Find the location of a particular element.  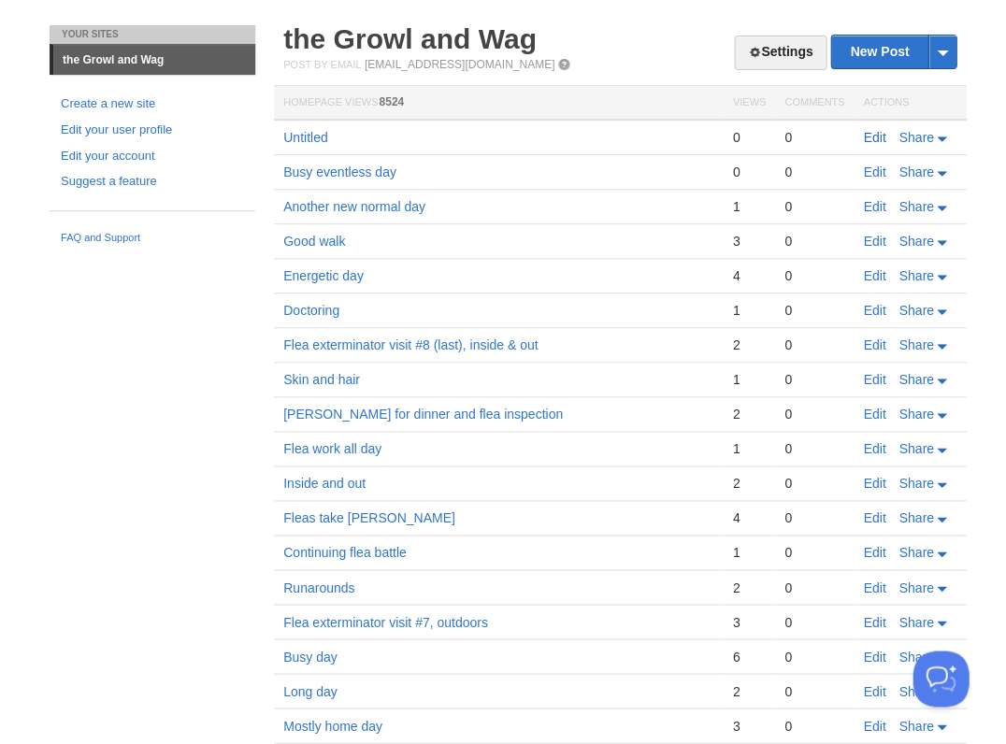

a: Flea exterminator visit #7, outdoors is located at coordinates (385, 622).